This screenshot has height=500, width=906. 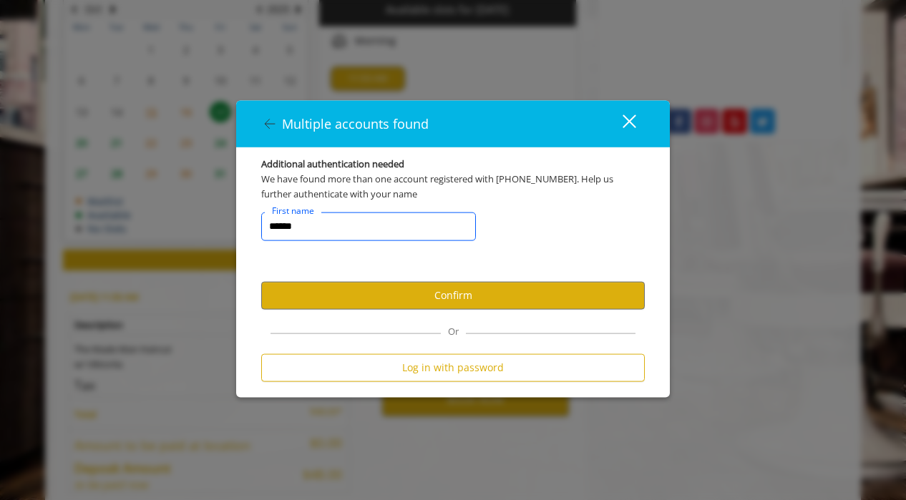 What do you see at coordinates (333, 164) in the screenshot?
I see `b: Additional authentication needed` at bounding box center [333, 164].